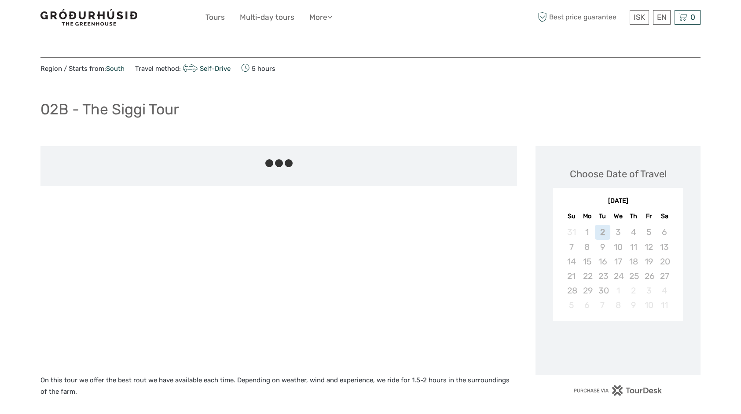 This screenshot has height=414, width=741. Describe the element at coordinates (618, 305) in the screenshot. I see `div: Not available Wednesday, October 8th, 2025` at that location.